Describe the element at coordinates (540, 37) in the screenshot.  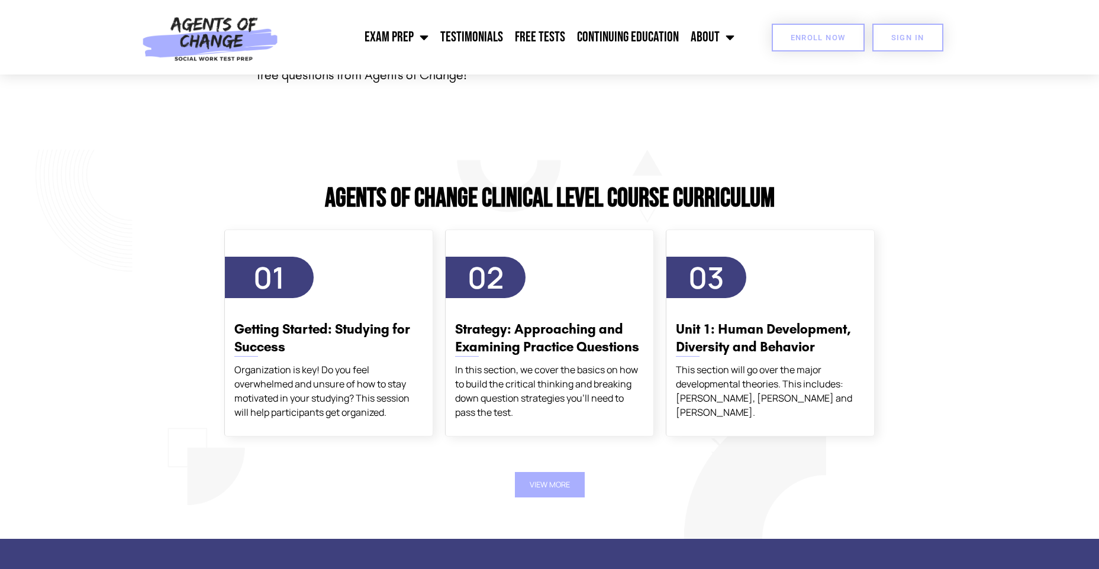
I see `a: Free Tests` at that location.